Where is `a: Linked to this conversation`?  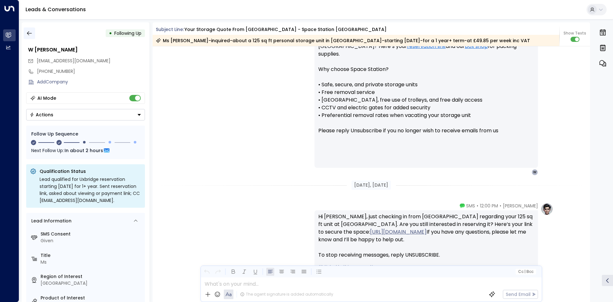 a: Linked to this conversation is located at coordinates (427, 267).